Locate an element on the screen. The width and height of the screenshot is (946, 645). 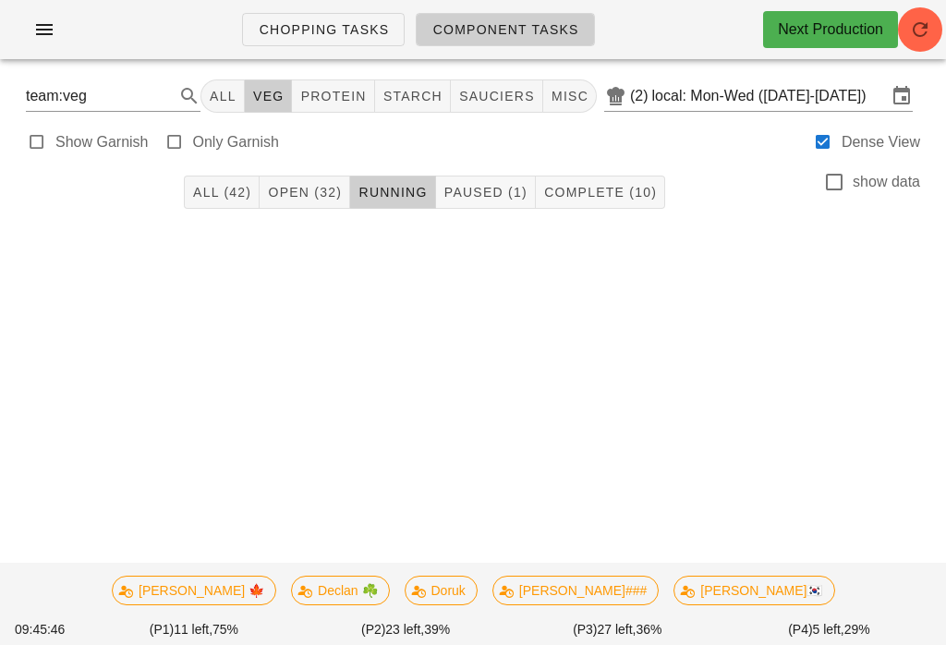
button: Running is located at coordinates (393, 192).